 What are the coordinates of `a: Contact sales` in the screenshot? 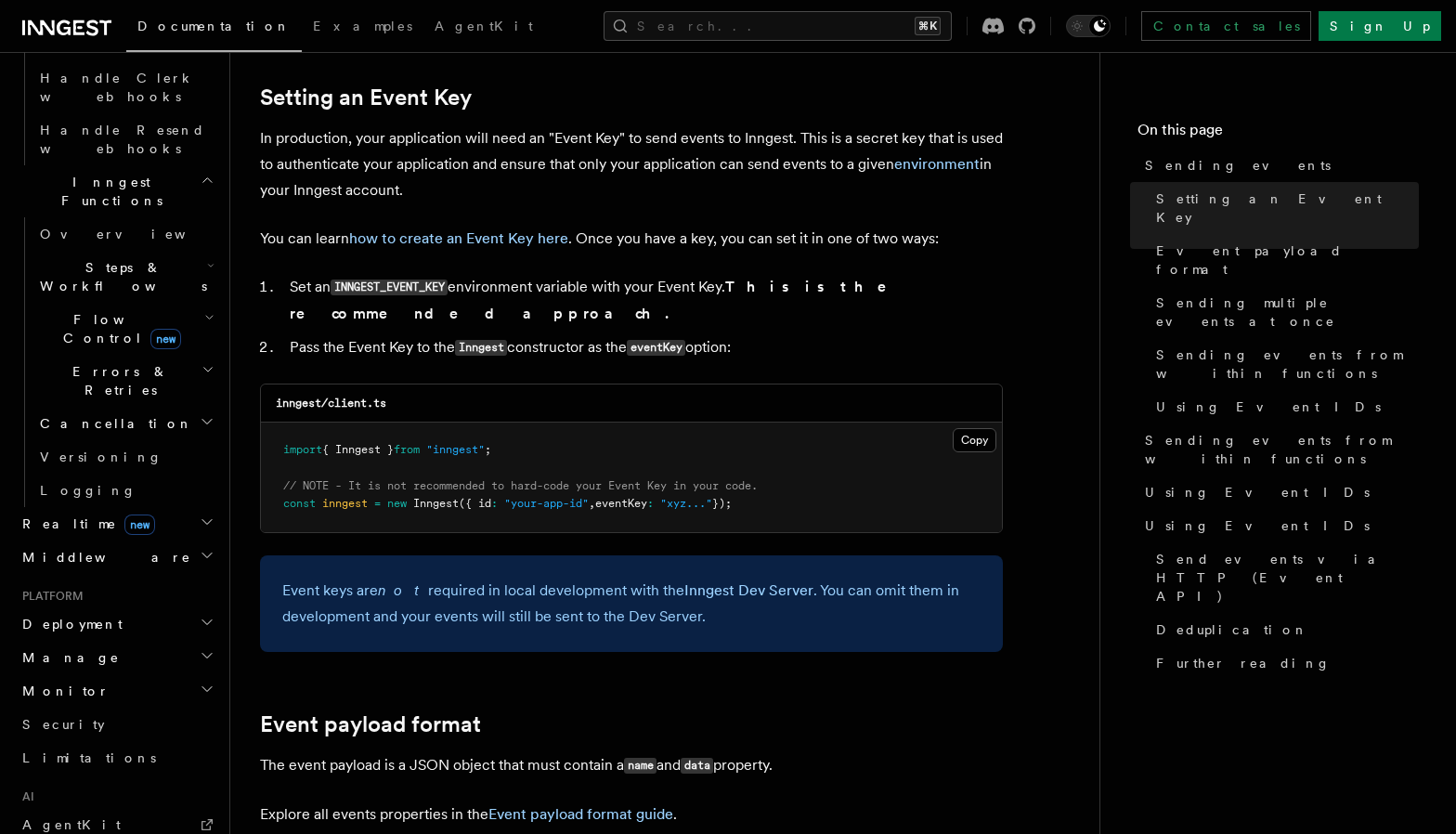 It's located at (1226, 26).